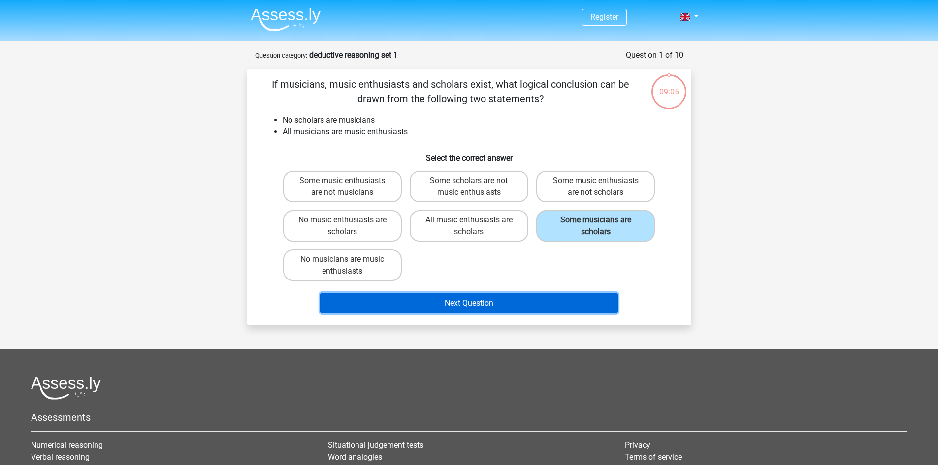  Describe the element at coordinates (342, 265) in the screenshot. I see `label: No musicians are music enthusiasts` at that location.